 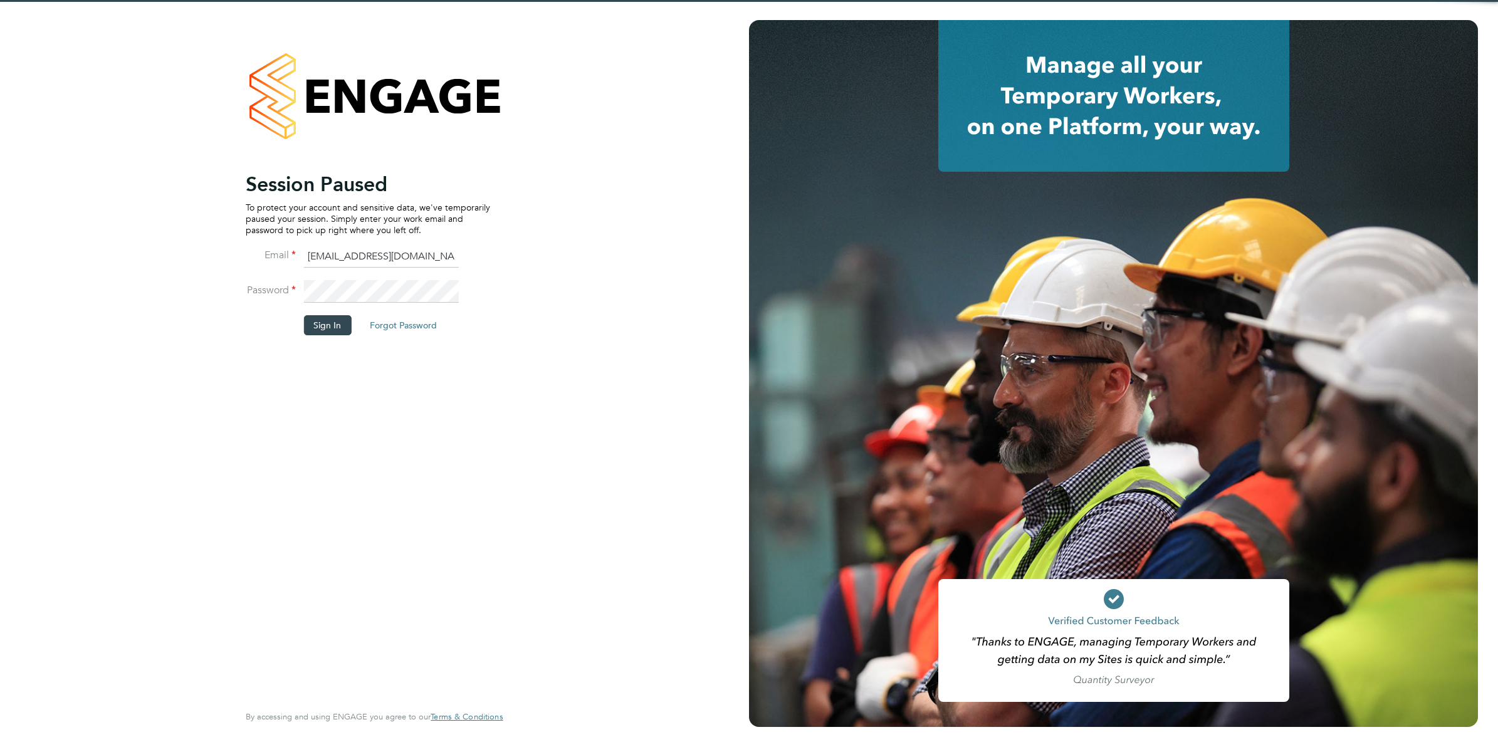 I want to click on button: Sign In, so click(x=327, y=325).